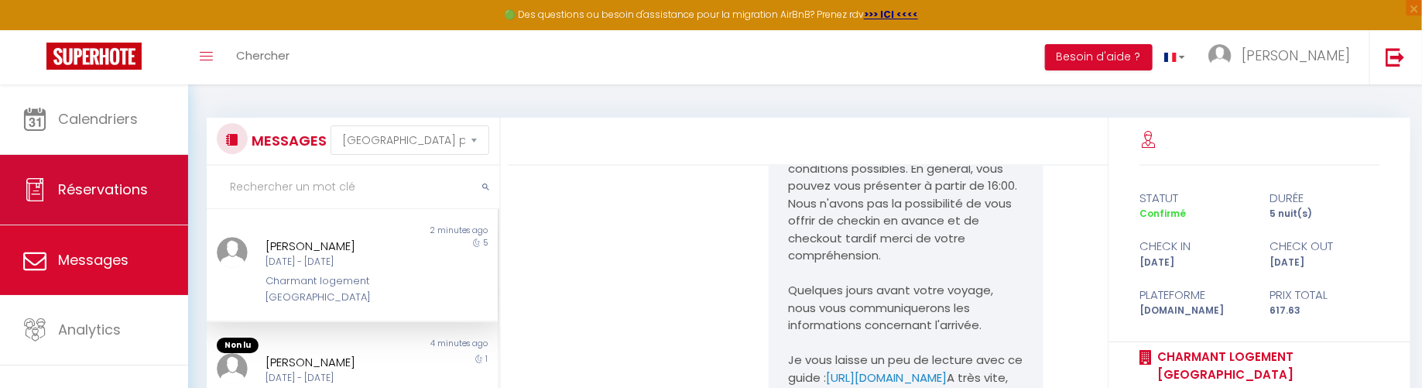 This screenshot has width=1422, height=388. What do you see at coordinates (1195, 198) in the screenshot?
I see `div: statut` at bounding box center [1195, 198].